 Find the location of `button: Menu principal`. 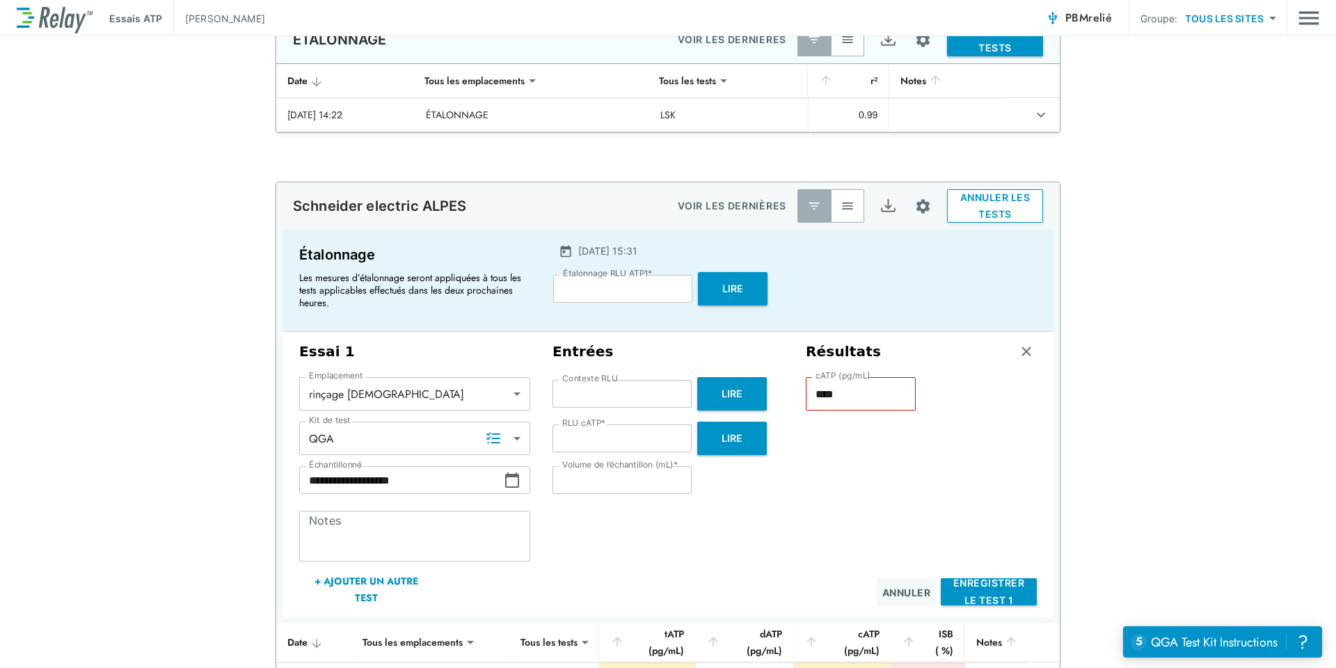

button: Menu principal is located at coordinates (1309, 18).